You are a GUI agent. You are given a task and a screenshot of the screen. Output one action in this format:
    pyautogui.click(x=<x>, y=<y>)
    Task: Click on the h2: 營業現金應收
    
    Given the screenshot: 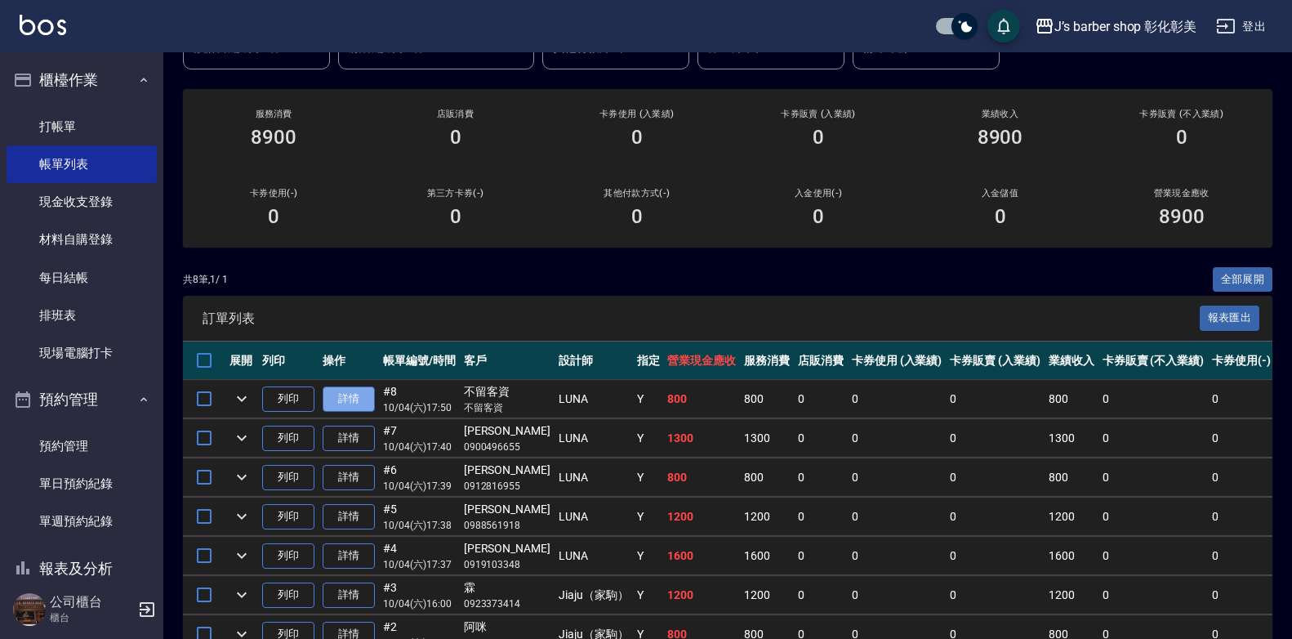 What is the action you would take?
    pyautogui.click(x=1182, y=193)
    